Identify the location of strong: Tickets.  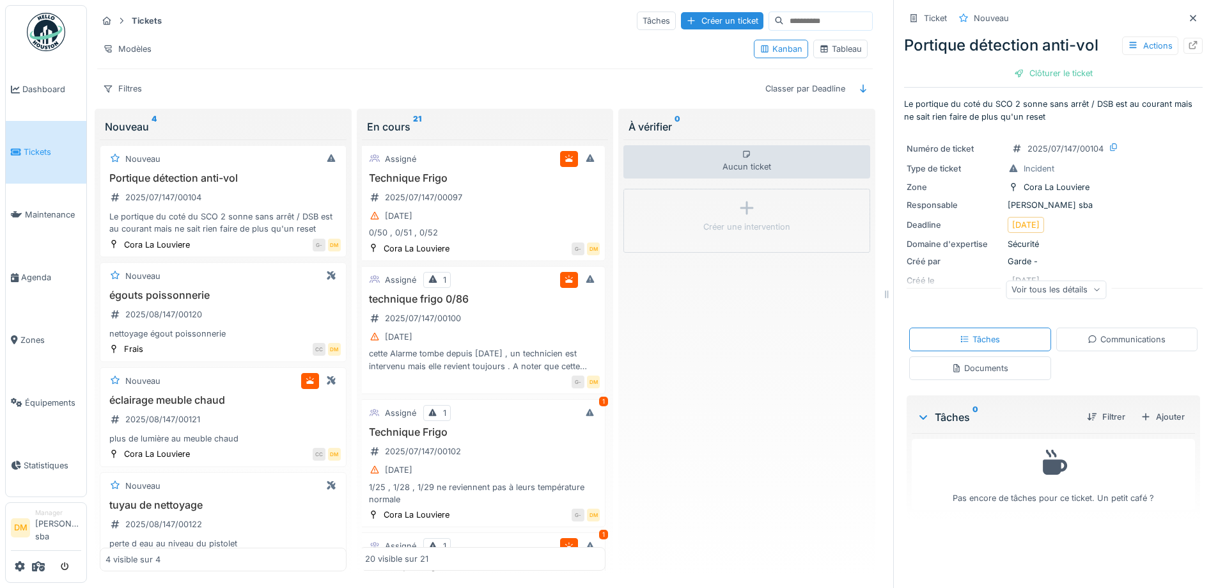
(146, 20).